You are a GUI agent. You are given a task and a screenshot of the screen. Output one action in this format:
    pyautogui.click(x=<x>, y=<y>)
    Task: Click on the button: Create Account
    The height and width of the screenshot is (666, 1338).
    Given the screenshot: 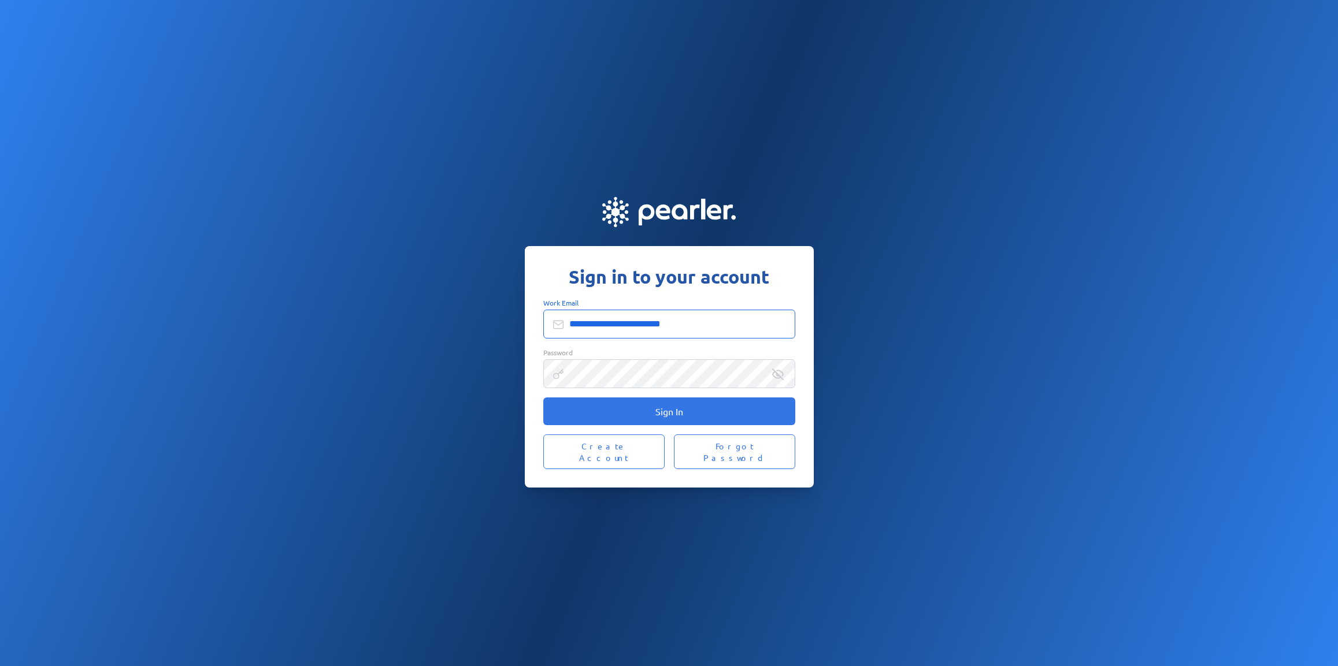 What is the action you would take?
    pyautogui.click(x=604, y=452)
    